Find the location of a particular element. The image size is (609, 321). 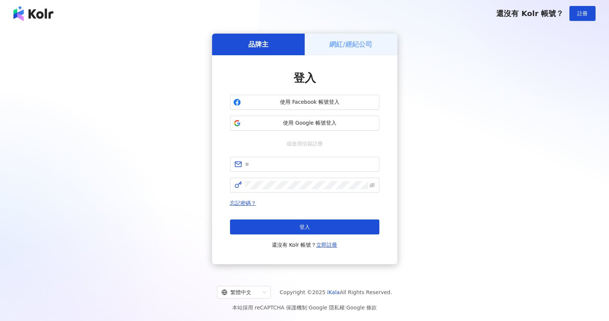

span: Copyright © 2025 All Rights Reserved. is located at coordinates (335, 292).